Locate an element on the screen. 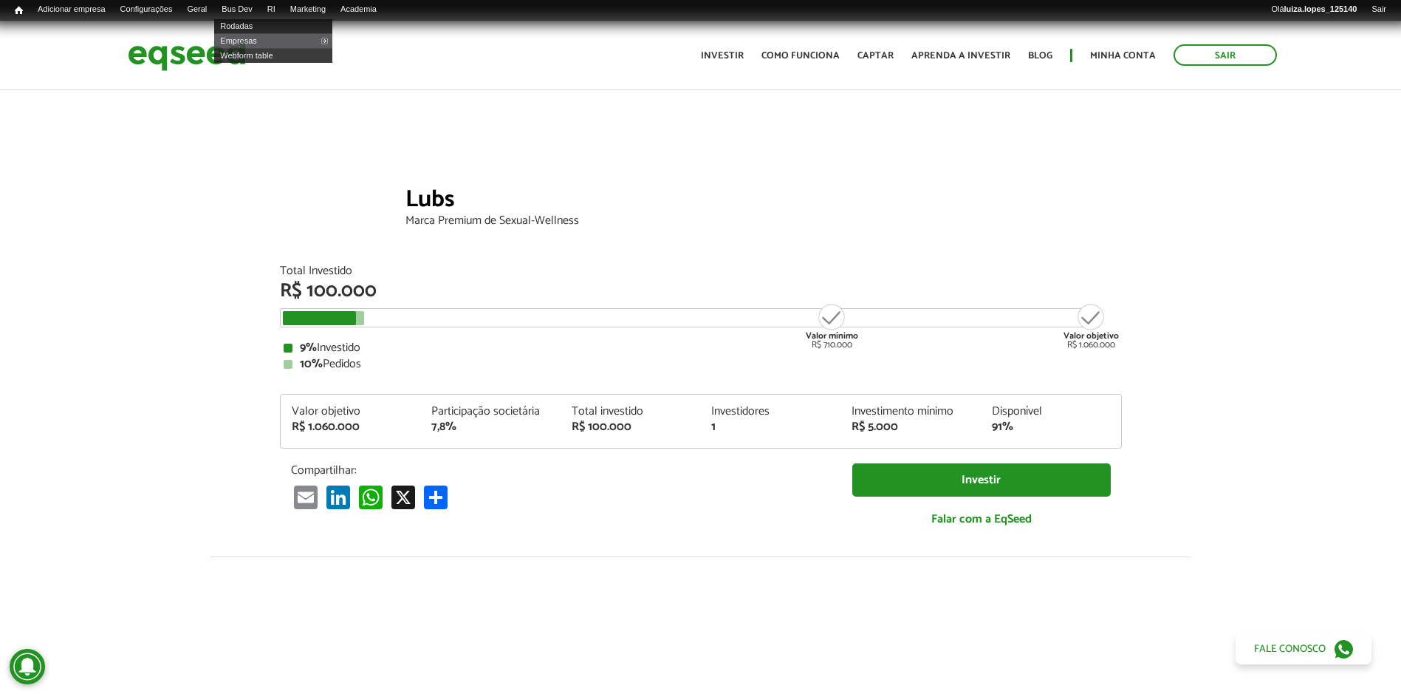  a: Academia is located at coordinates (358, 10).